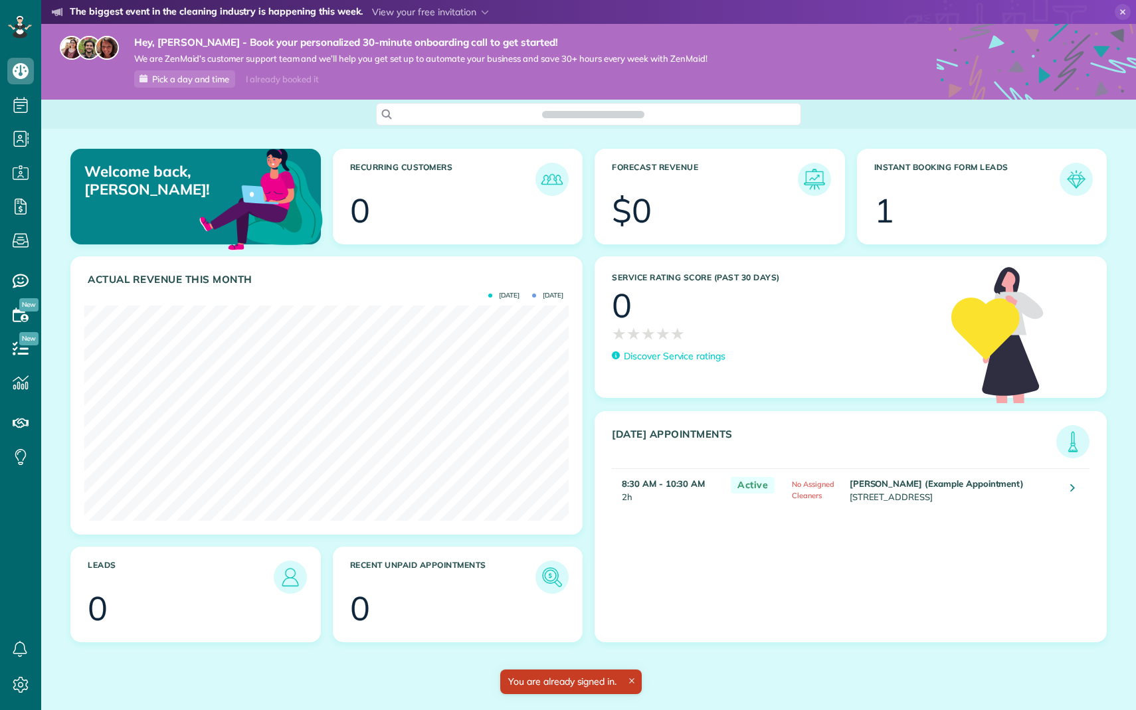  Describe the element at coordinates (282, 79) in the screenshot. I see `div: I already booked it` at that location.